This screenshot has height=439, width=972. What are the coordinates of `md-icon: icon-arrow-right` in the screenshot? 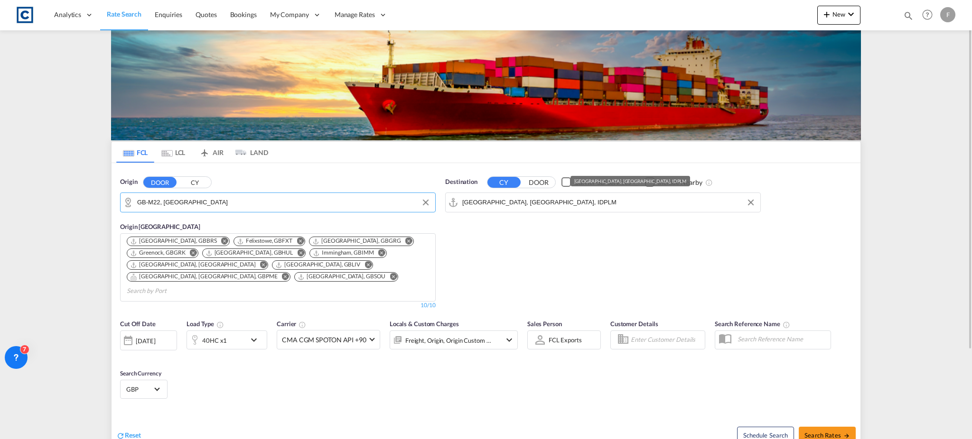 It's located at (846, 436).